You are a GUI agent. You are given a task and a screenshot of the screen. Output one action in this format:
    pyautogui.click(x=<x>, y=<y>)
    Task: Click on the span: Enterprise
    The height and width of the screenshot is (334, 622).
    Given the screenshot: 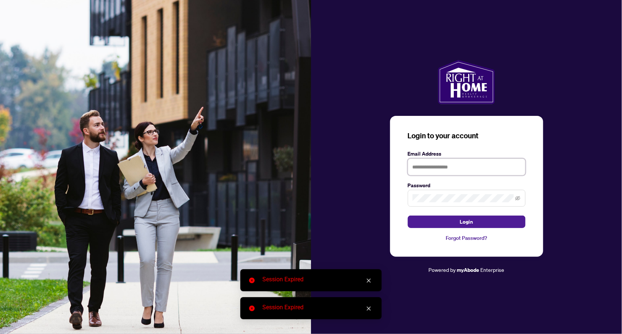 What is the action you would take?
    pyautogui.click(x=492, y=270)
    